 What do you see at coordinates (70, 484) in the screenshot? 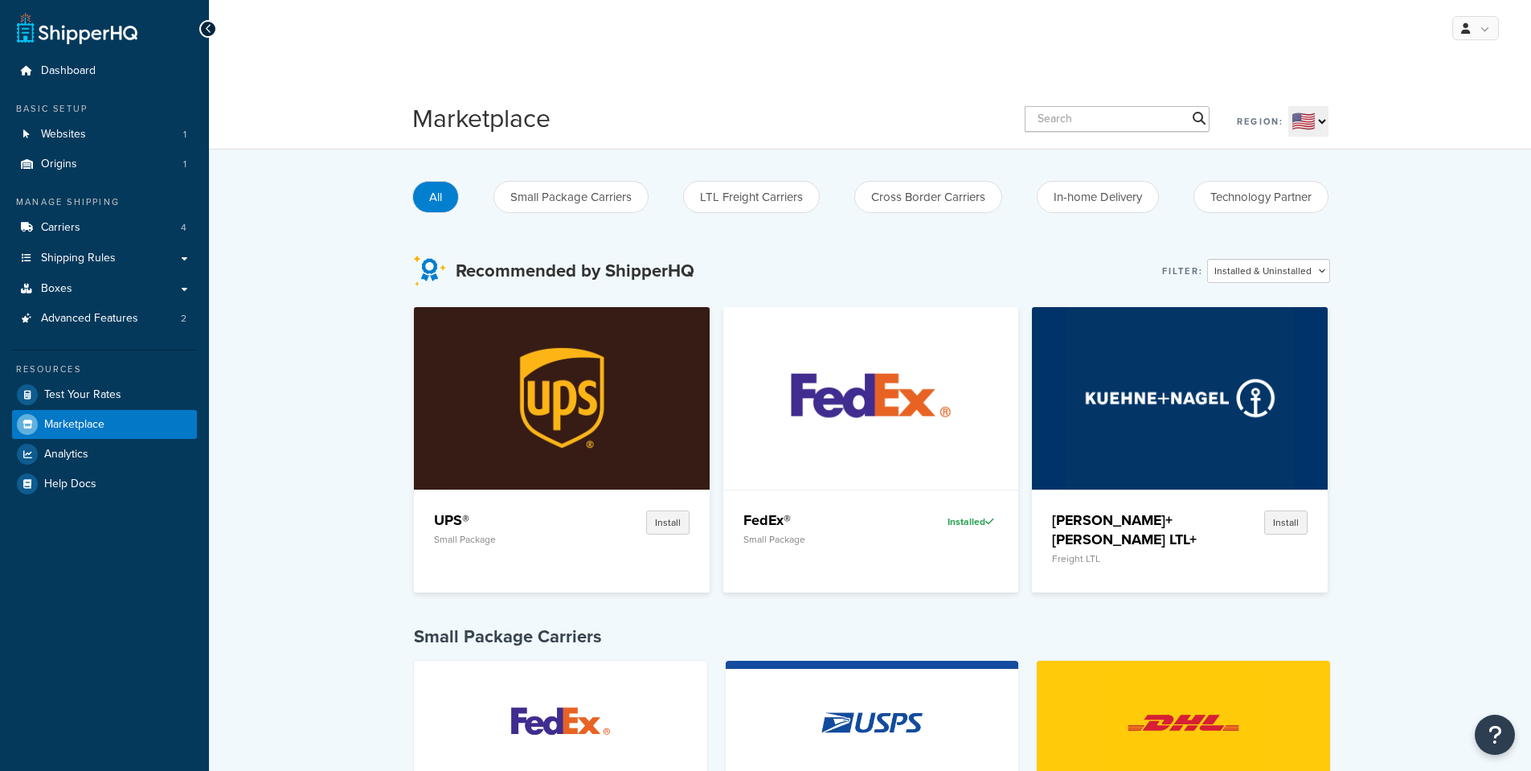
I see `span: Help Docs` at bounding box center [70, 484].